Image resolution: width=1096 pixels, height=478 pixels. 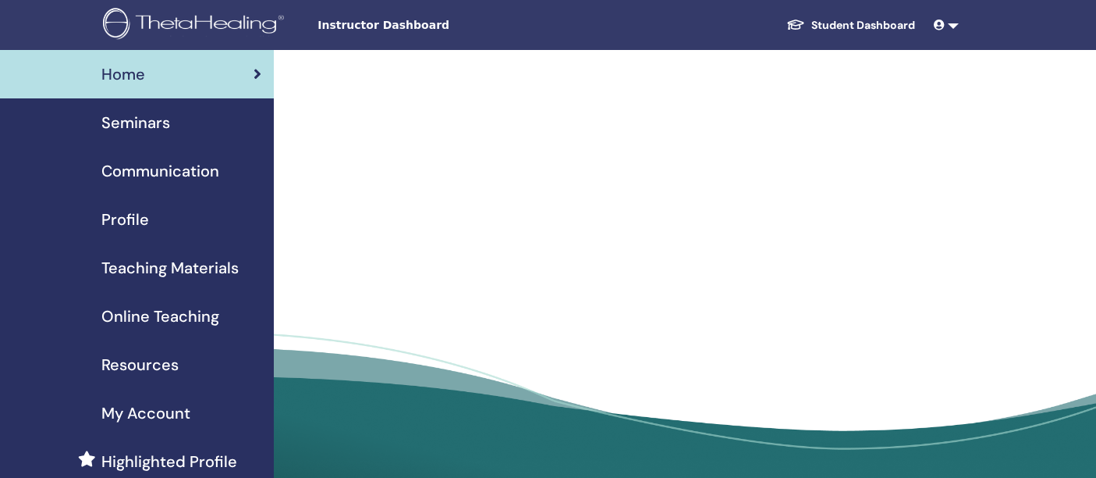 I want to click on span: Highlighted Profile, so click(x=169, y=461).